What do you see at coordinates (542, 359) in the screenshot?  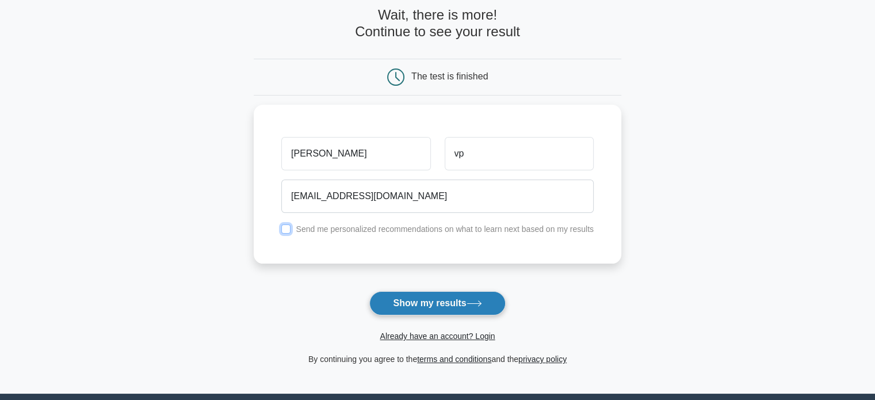 I see `a: privacy policy` at bounding box center [542, 359].